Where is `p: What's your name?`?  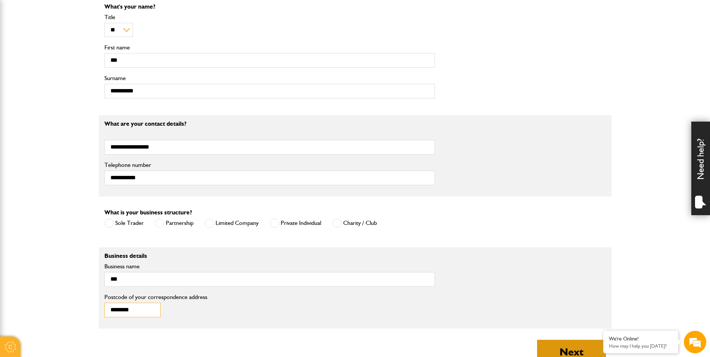
p: What's your name? is located at coordinates (269, 7).